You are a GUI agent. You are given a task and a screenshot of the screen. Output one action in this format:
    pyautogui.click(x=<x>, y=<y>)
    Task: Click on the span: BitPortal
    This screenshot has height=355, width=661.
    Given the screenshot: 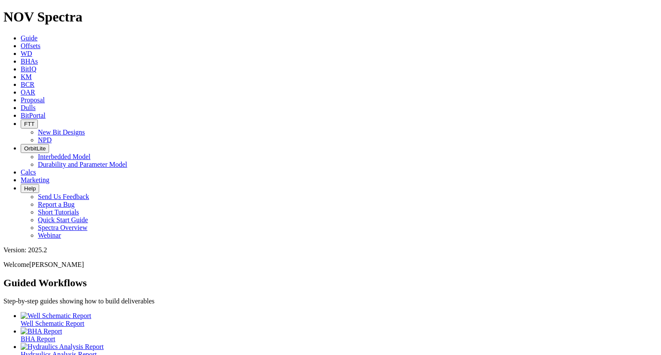 What is the action you would take?
    pyautogui.click(x=33, y=115)
    